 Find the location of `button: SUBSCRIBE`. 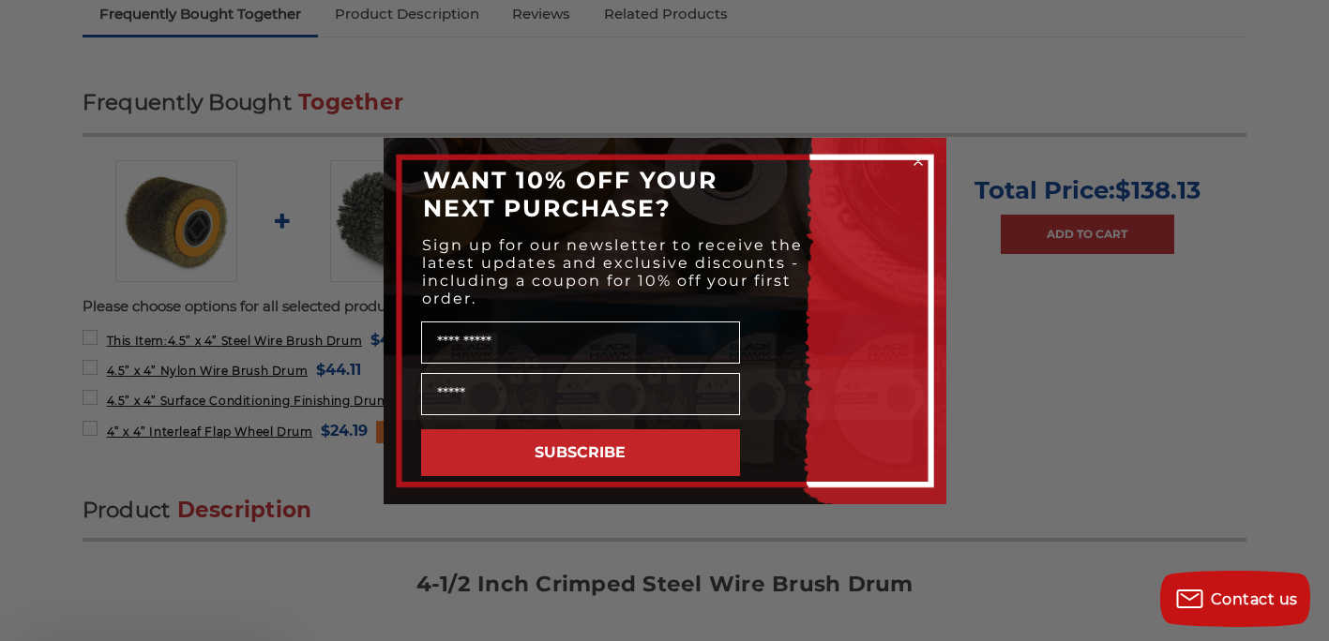

button: SUBSCRIBE is located at coordinates (580, 453).